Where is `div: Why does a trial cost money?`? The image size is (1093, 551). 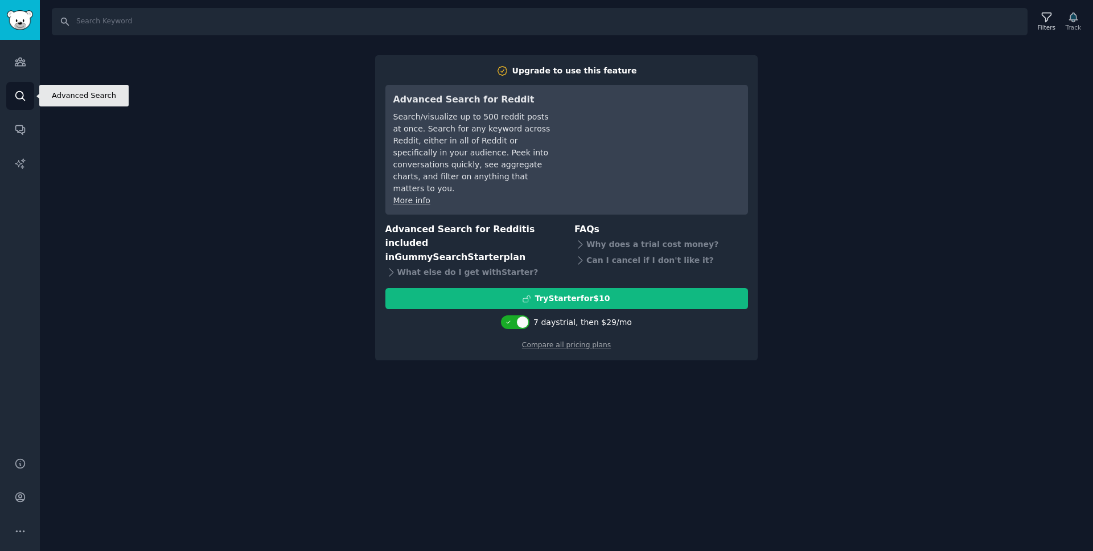 div: Why does a trial cost money? is located at coordinates (661, 244).